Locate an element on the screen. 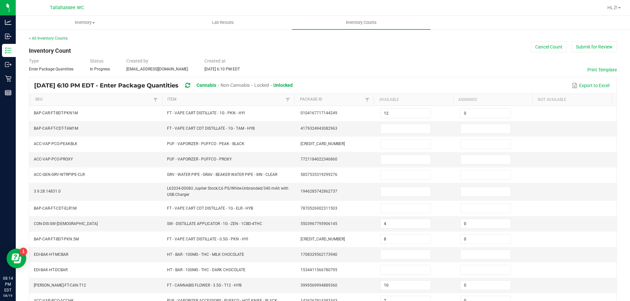 The height and width of the screenshot is (301, 630). span: Locked is located at coordinates (261, 85).